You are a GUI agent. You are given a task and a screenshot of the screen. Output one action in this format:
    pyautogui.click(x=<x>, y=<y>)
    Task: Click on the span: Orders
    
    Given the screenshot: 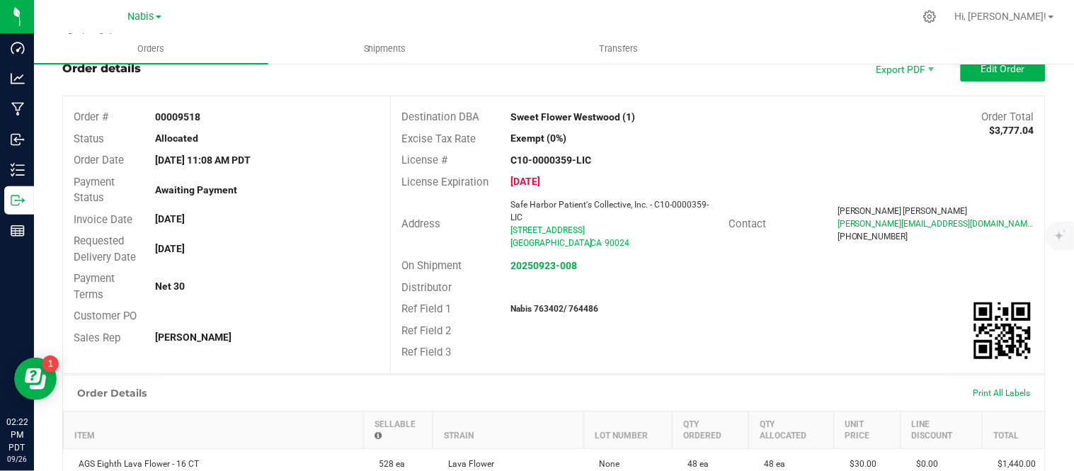 What is the action you would take?
    pyautogui.click(x=151, y=49)
    